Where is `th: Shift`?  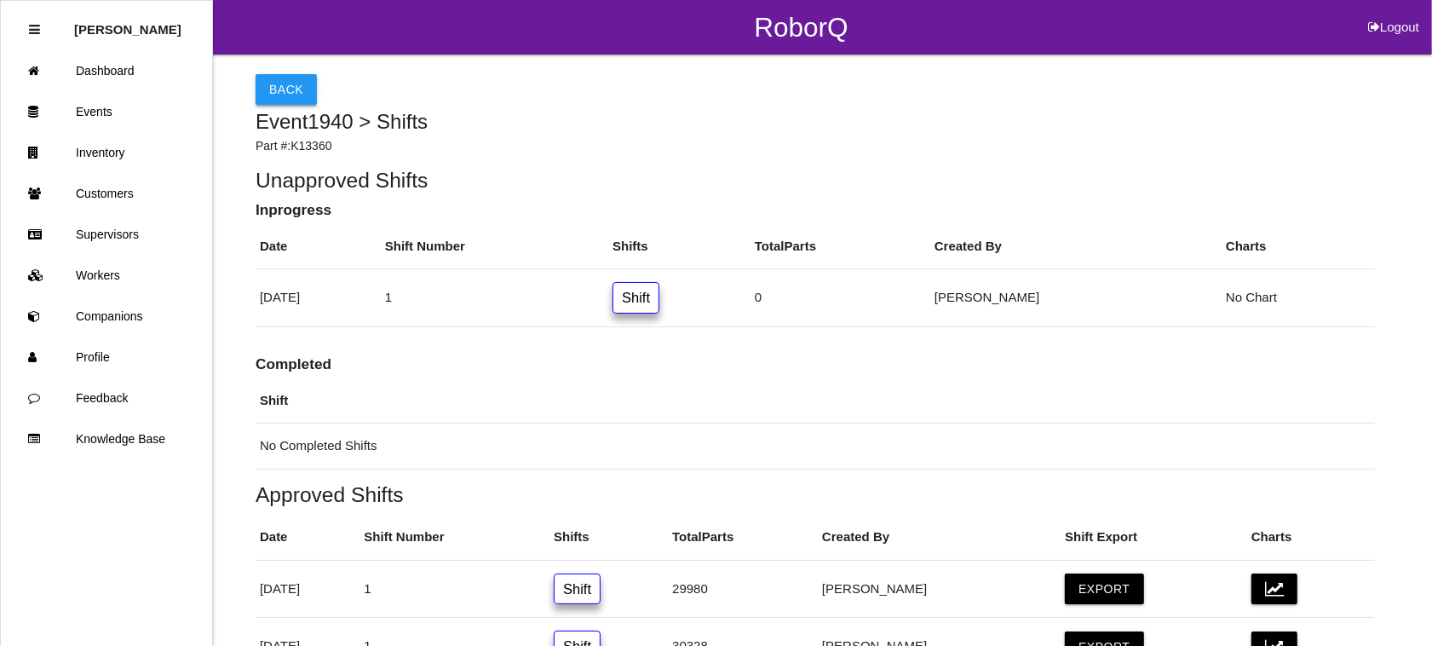
th: Shift is located at coordinates (815, 400).